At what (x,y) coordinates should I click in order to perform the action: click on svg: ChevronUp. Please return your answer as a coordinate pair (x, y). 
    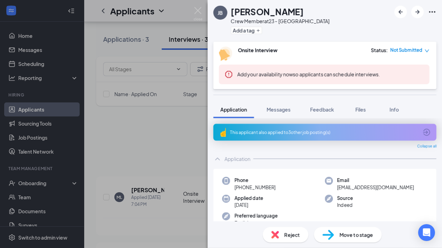
    Looking at the image, I should click on (217, 159).